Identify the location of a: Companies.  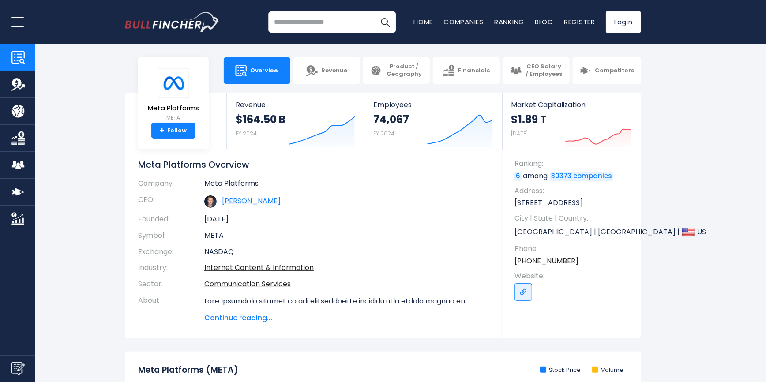
(464, 22).